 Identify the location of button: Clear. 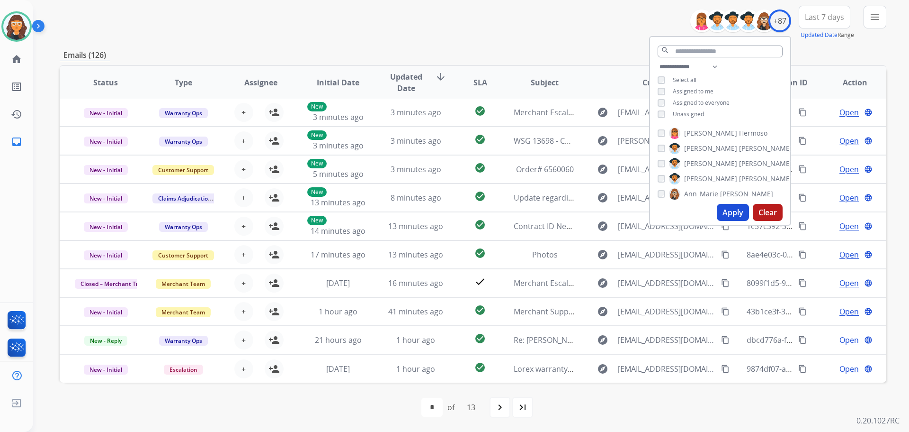
(768, 212).